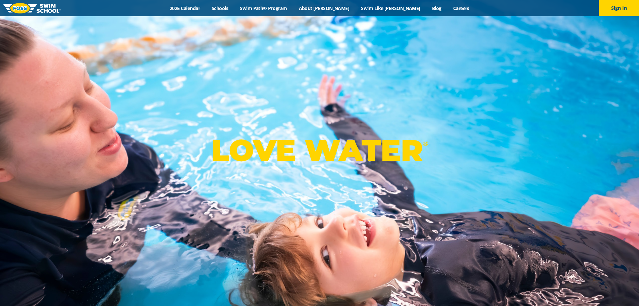  What do you see at coordinates (320, 150) in the screenshot?
I see `p: LOVE WATER` at bounding box center [320, 150].